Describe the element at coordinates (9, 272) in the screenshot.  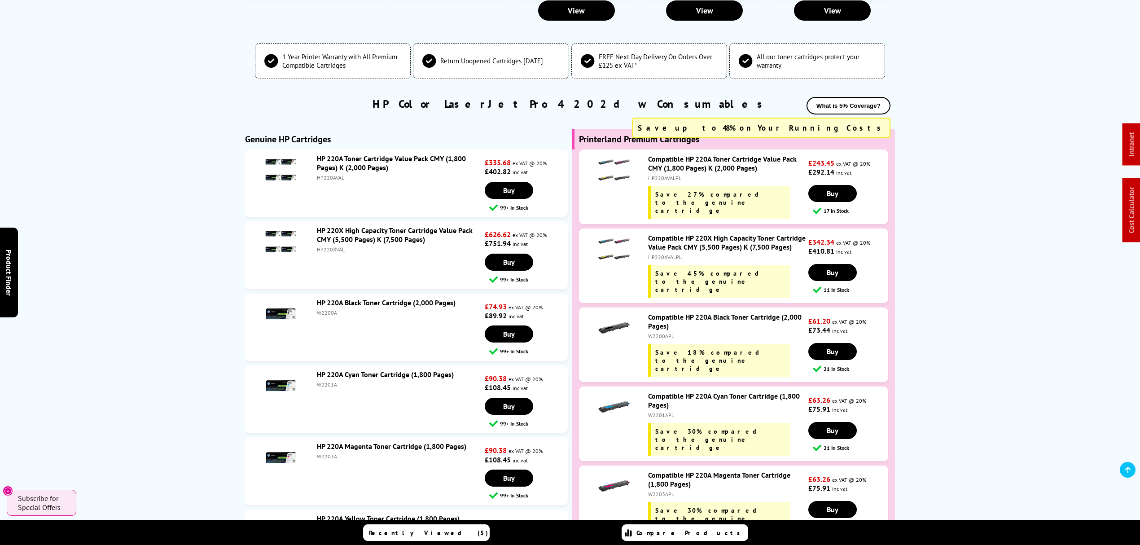
I see `span: Product Finder` at that location.